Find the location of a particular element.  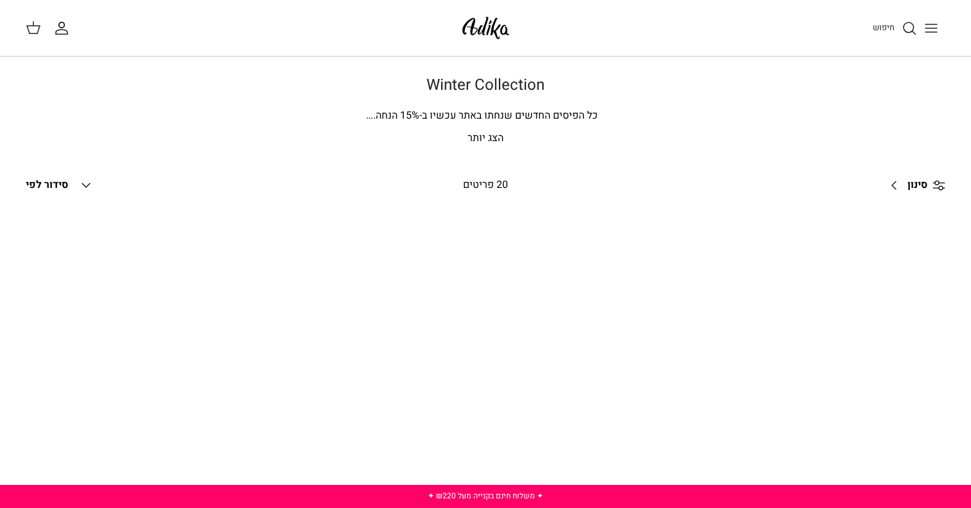

a: ✦ משלוח חינם בקנייה מעל ₪220 ✦ is located at coordinates (485, 496).